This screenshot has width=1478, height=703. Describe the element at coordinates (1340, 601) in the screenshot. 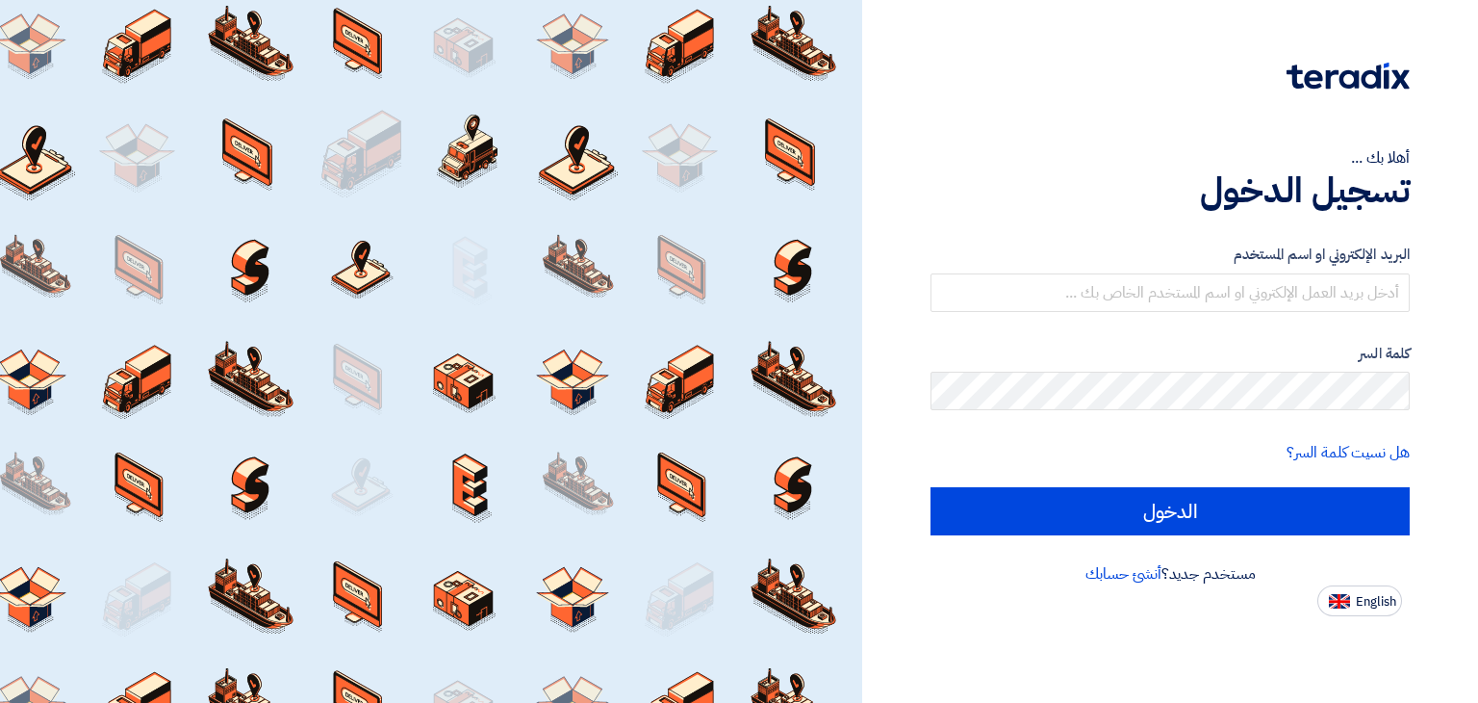

I see `img: en-US.png` at that location.